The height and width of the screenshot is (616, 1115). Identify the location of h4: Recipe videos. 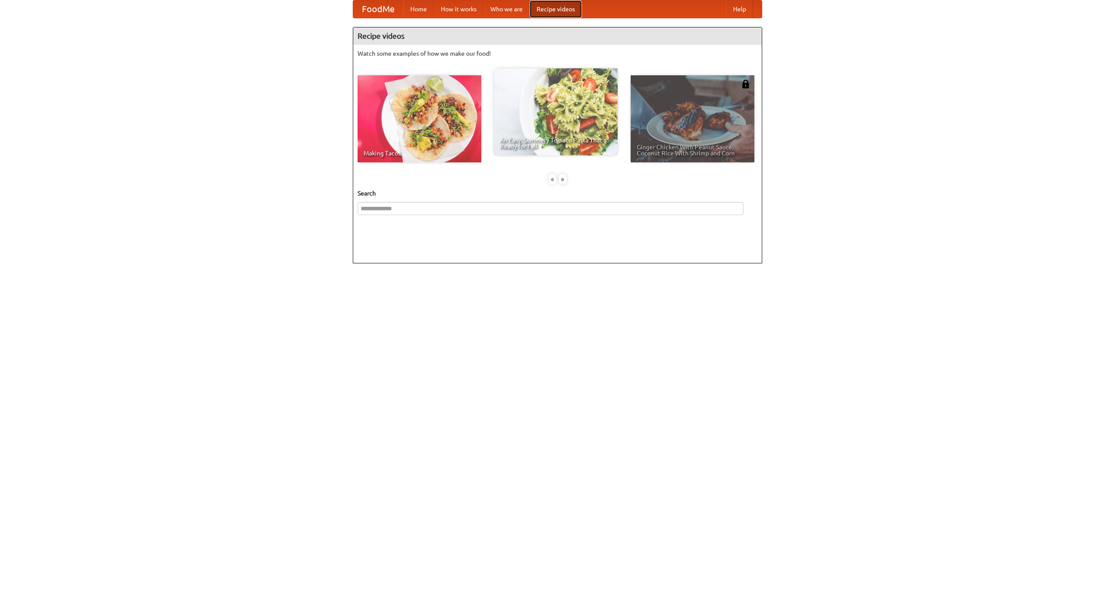
(558, 36).